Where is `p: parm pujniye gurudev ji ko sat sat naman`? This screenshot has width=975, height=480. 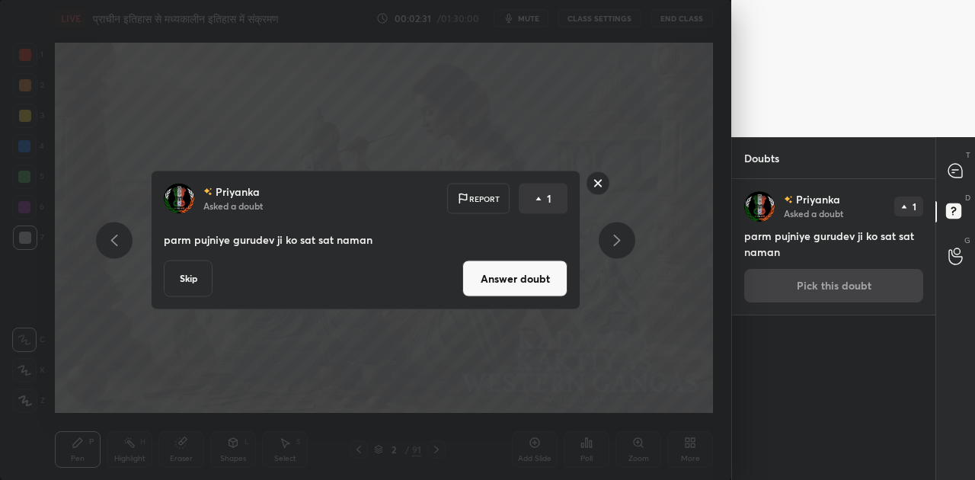 p: parm pujniye gurudev ji ko sat sat naman is located at coordinates (366, 240).